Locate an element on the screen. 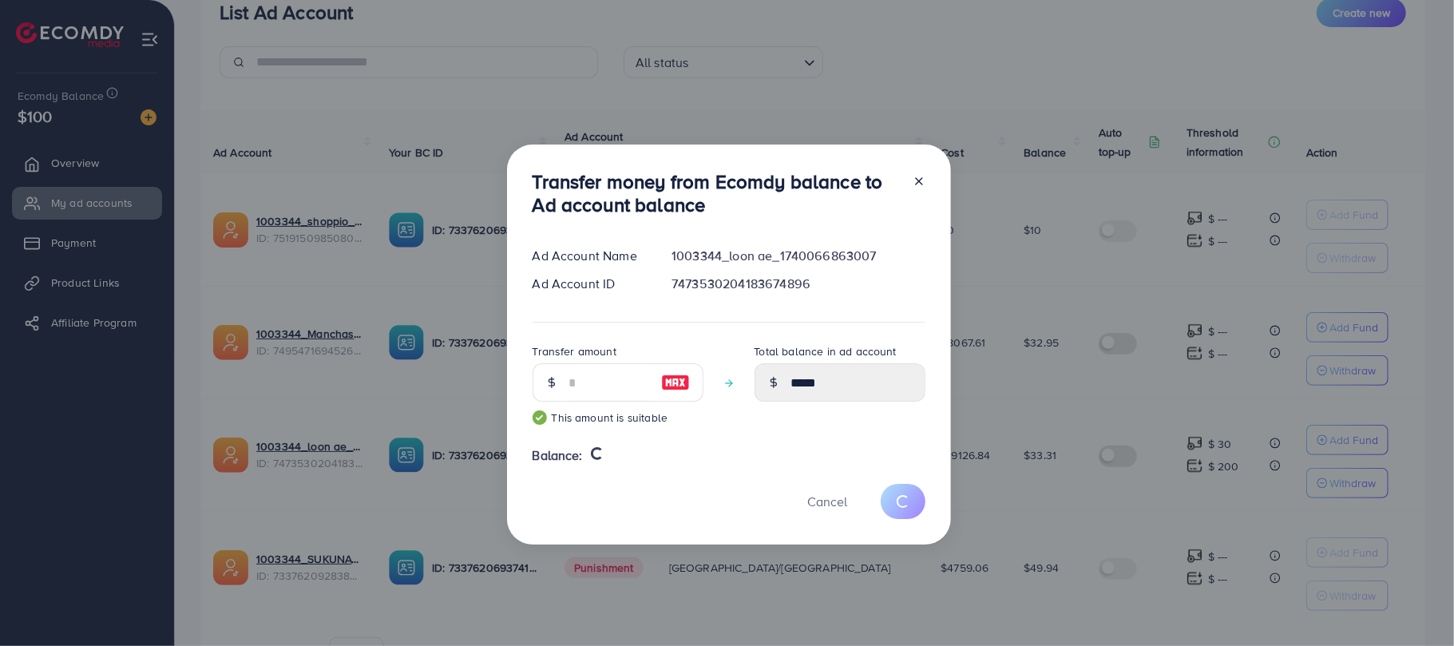 The width and height of the screenshot is (1454, 646). div: Ad Account ID is located at coordinates (589, 283).